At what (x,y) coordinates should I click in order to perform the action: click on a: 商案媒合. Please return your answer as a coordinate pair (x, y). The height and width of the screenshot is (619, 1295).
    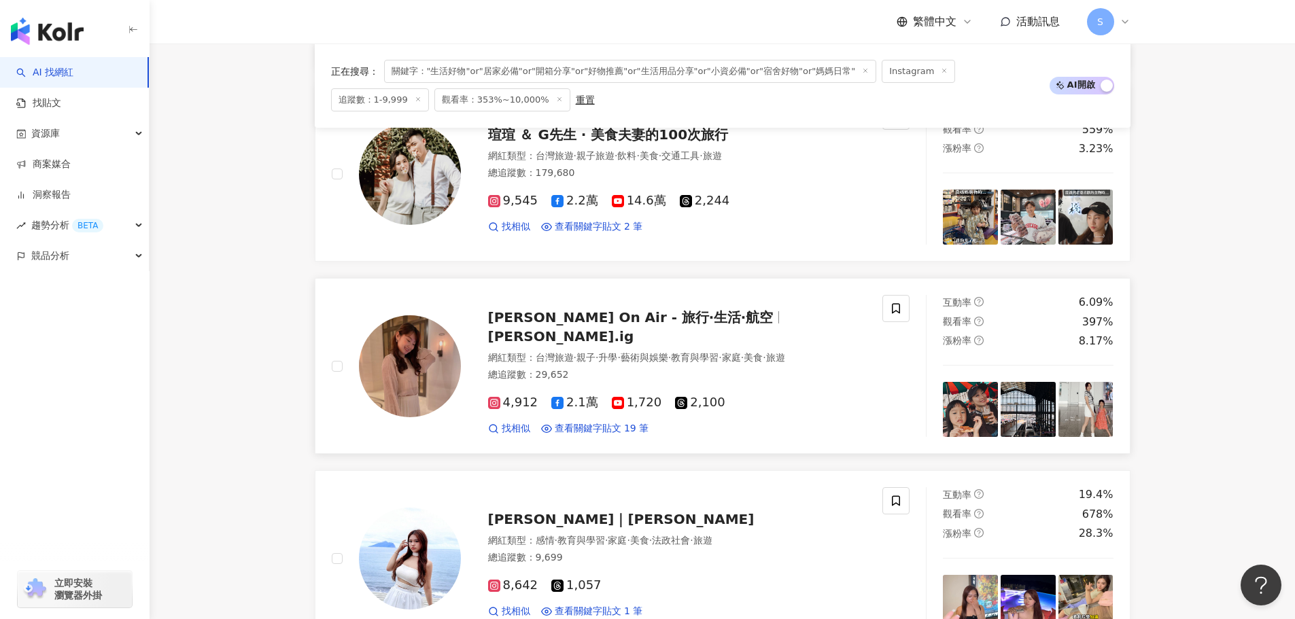
    Looking at the image, I should click on (44, 165).